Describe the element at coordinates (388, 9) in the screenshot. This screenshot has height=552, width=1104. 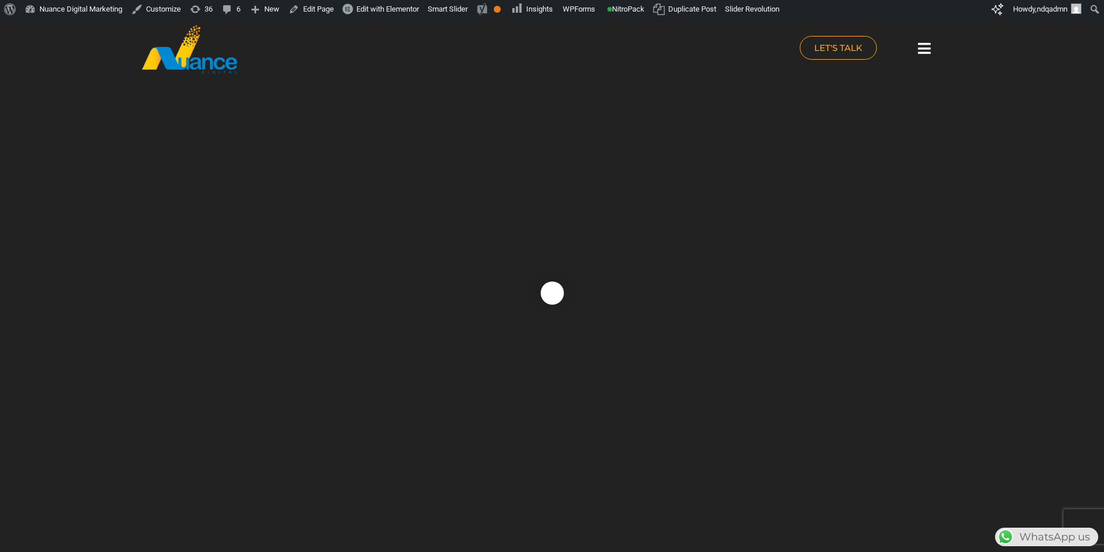
I see `span: Edit with Elementor` at that location.